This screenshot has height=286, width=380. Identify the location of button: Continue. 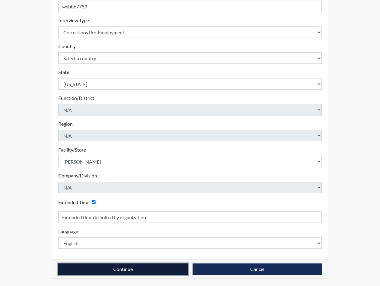
(123, 269).